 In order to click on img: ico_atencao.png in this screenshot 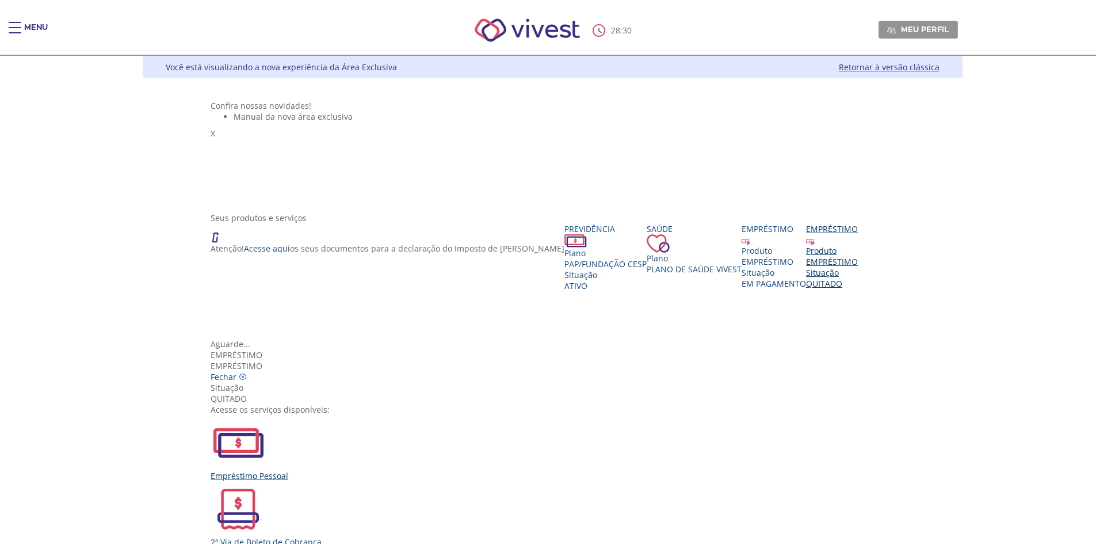, I will do `click(220, 233)`.